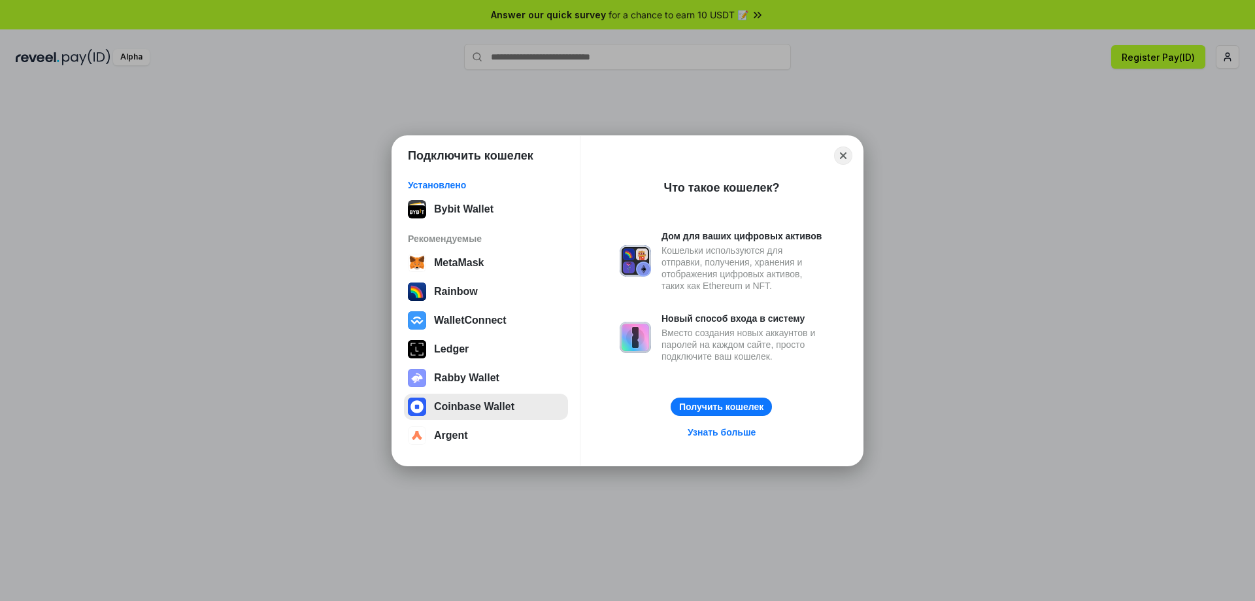  I want to click on div: Дом для ваших цифровых активов, so click(743, 236).